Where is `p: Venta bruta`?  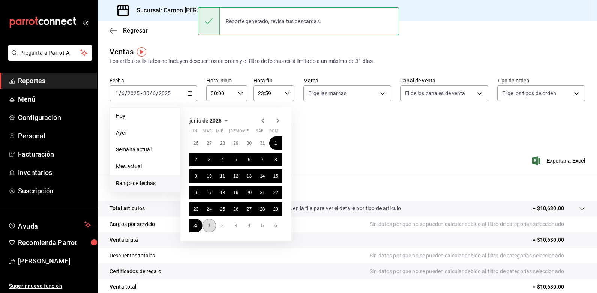
p: Venta bruta is located at coordinates (124, 240).